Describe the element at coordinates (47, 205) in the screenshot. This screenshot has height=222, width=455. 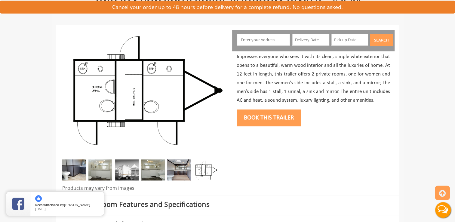
I see `span: Recommended` at that location.